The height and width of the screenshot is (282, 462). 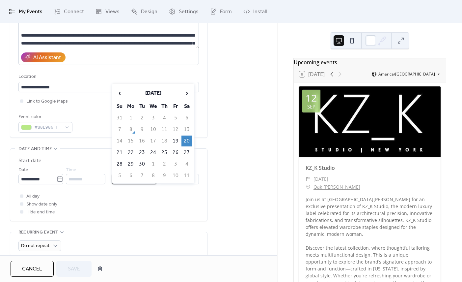 I want to click on td: 30, so click(x=142, y=164).